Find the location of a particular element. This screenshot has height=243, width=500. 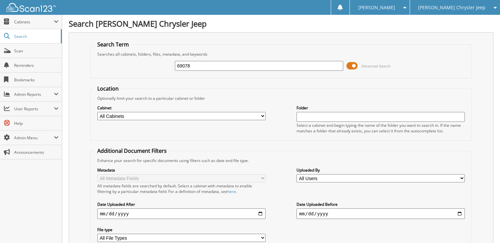

legend: Location is located at coordinates (108, 88).